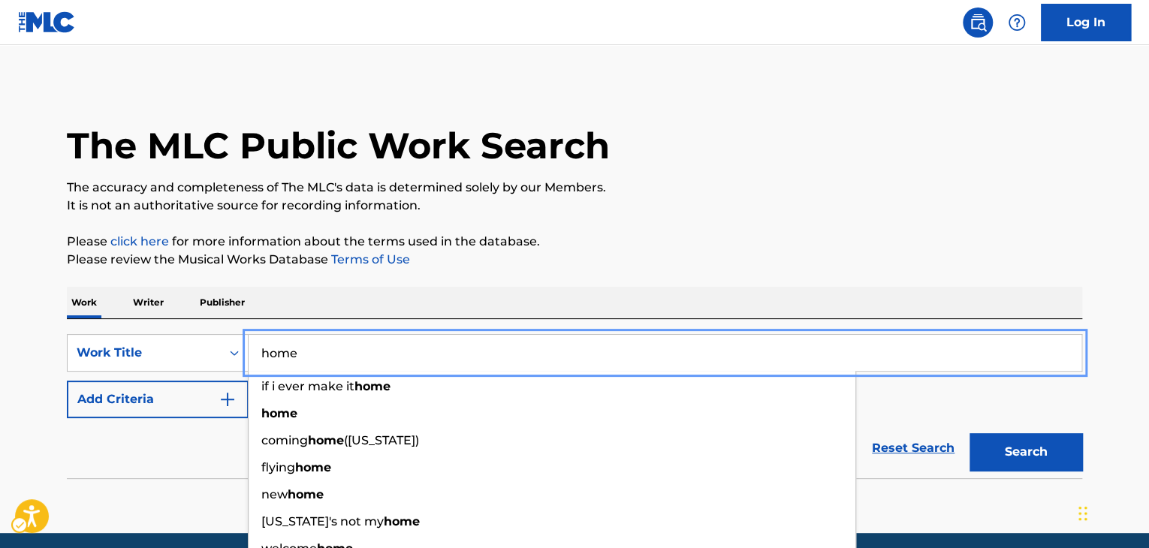  What do you see at coordinates (234, 353) in the screenshot?
I see `div: On` at bounding box center [234, 353].